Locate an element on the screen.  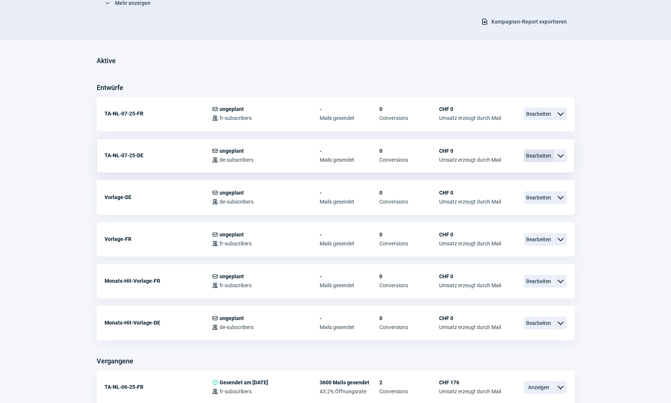
h3: Aktive is located at coordinates (106, 61).